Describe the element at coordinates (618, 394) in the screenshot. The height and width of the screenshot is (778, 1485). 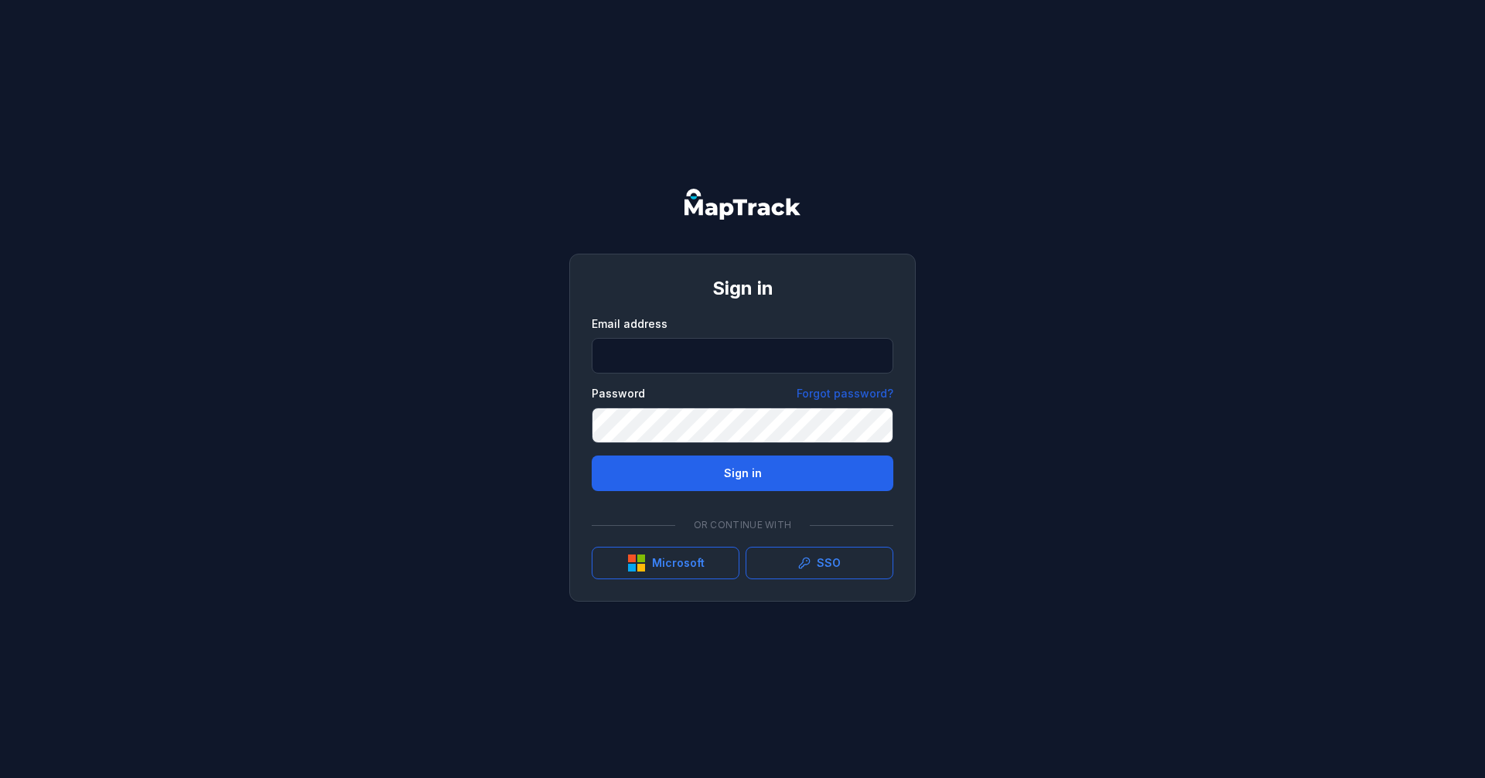
I see `label: Password` at that location.